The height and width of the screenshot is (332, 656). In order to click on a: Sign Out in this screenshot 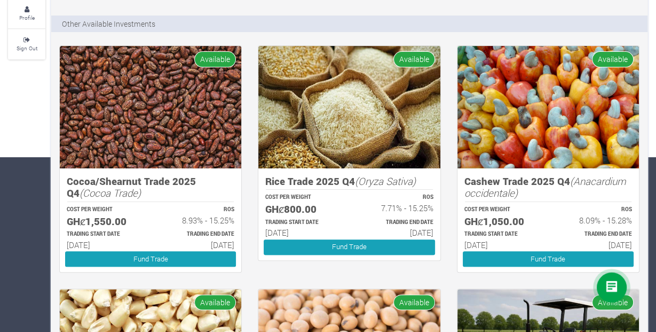, I will do `click(27, 44)`.